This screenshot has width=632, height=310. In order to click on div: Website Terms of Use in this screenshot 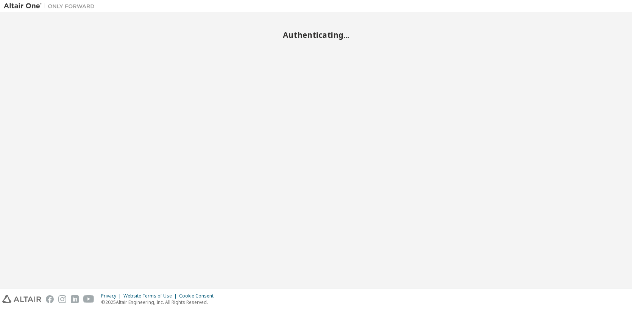, I will do `click(151, 296)`.